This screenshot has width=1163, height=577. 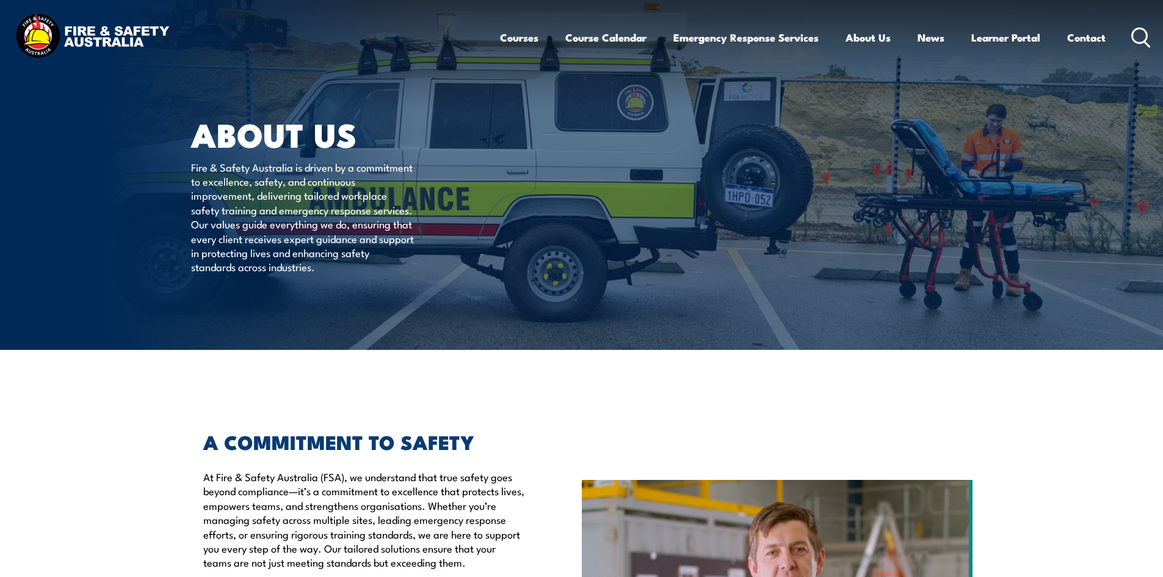 I want to click on p: Fire & Safety Australia is driven by a commitment to excellence, safety, and continuous improveme..., so click(x=302, y=217).